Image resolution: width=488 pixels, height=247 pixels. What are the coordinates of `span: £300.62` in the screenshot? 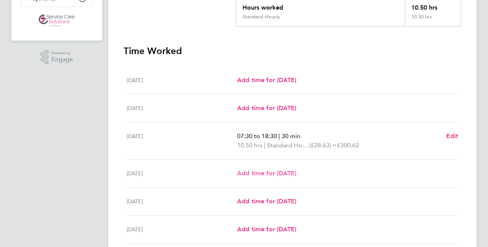 It's located at (348, 145).